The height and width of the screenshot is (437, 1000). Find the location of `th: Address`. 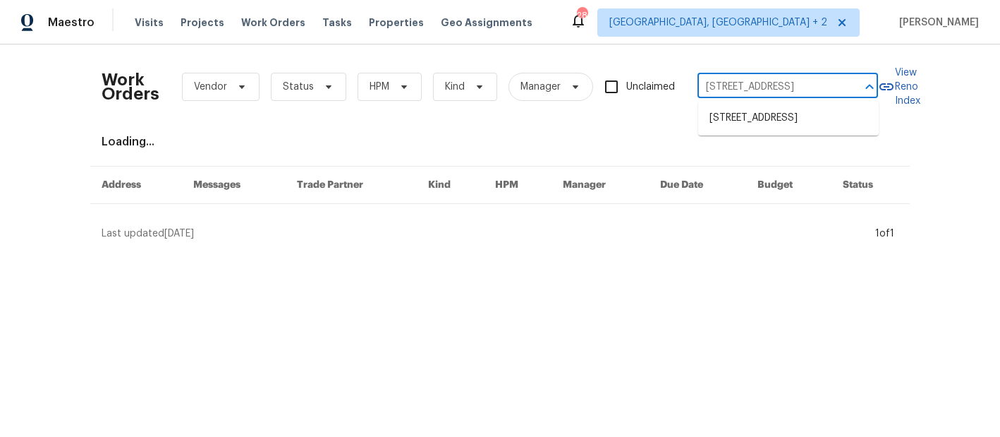

th: Address is located at coordinates (136, 185).